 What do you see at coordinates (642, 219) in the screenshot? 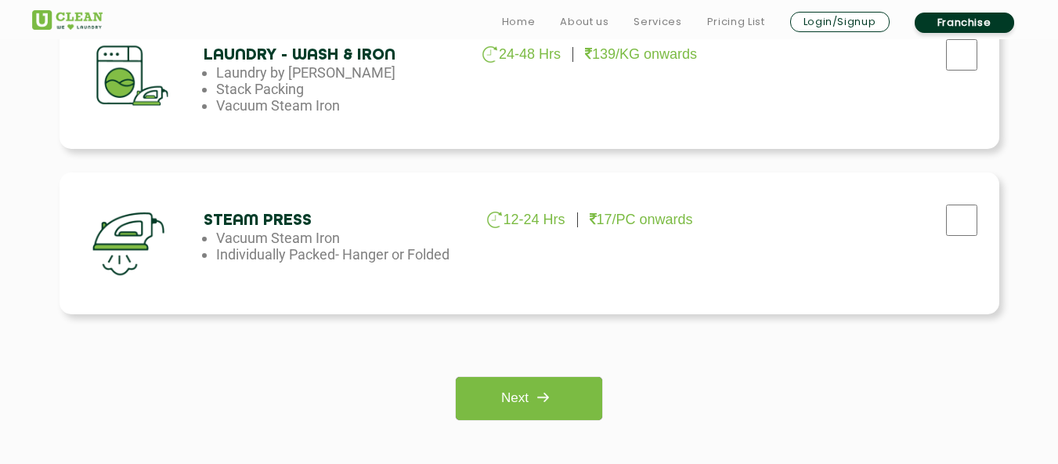
I see `p: 17/PC onwards` at bounding box center [642, 219].